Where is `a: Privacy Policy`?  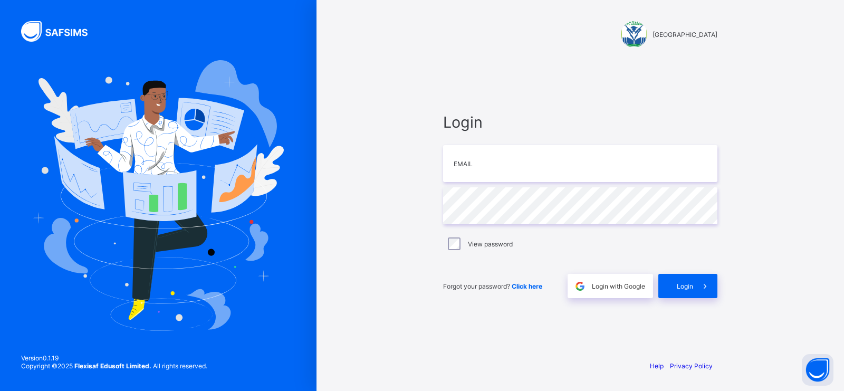
a: Privacy Policy is located at coordinates (691, 365).